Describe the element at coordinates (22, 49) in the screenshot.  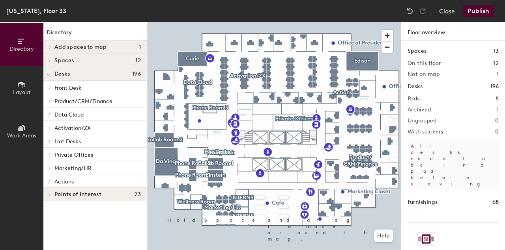
I see `span: Directory` at that location.